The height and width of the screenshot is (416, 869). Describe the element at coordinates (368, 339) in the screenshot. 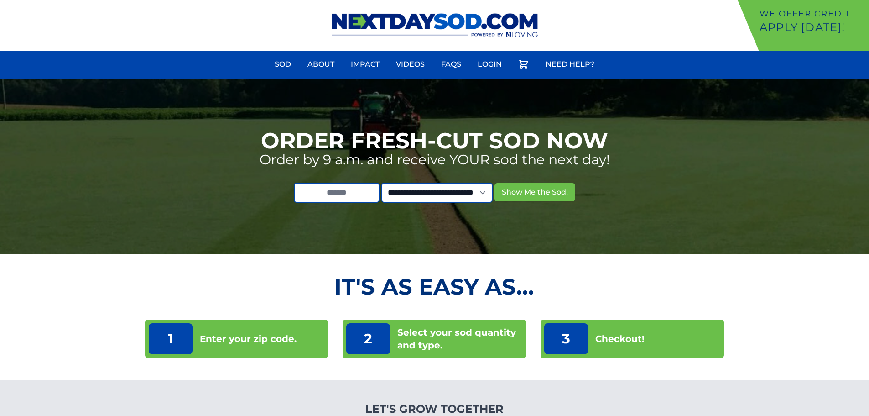

I see `p: 2` at that location.